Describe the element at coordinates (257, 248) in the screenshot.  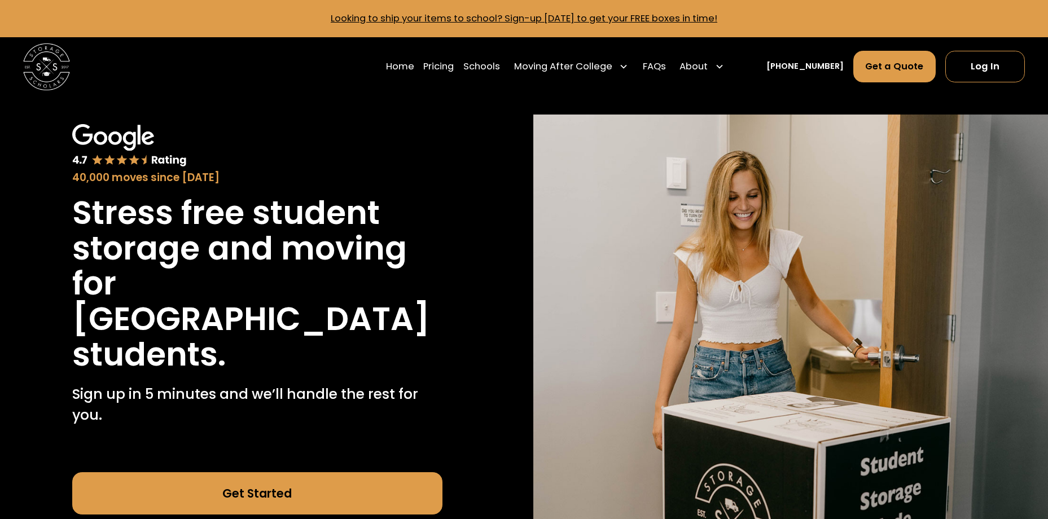
I see `h1: Stress free student storage and moving for` at that location.